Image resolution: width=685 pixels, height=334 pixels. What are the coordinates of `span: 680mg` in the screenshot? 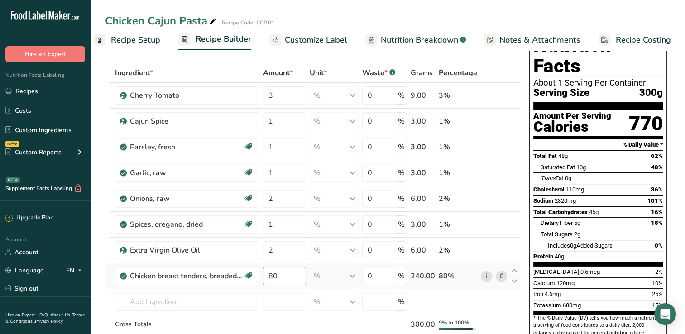 It's located at (572, 305).